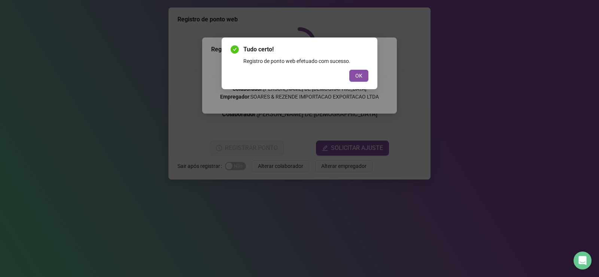  What do you see at coordinates (235, 49) in the screenshot?
I see `span: check-circle` at bounding box center [235, 49].